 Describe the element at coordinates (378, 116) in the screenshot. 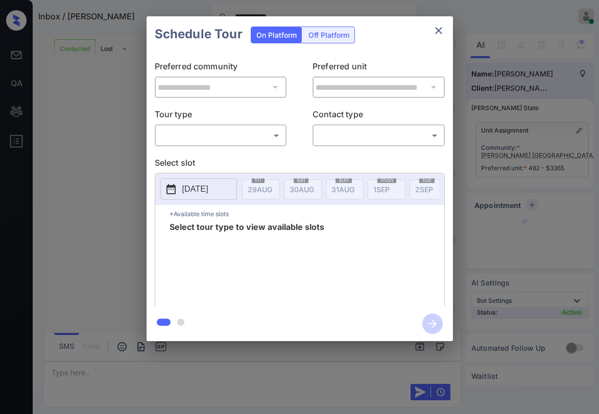

I see `p: Contact type` at that location.